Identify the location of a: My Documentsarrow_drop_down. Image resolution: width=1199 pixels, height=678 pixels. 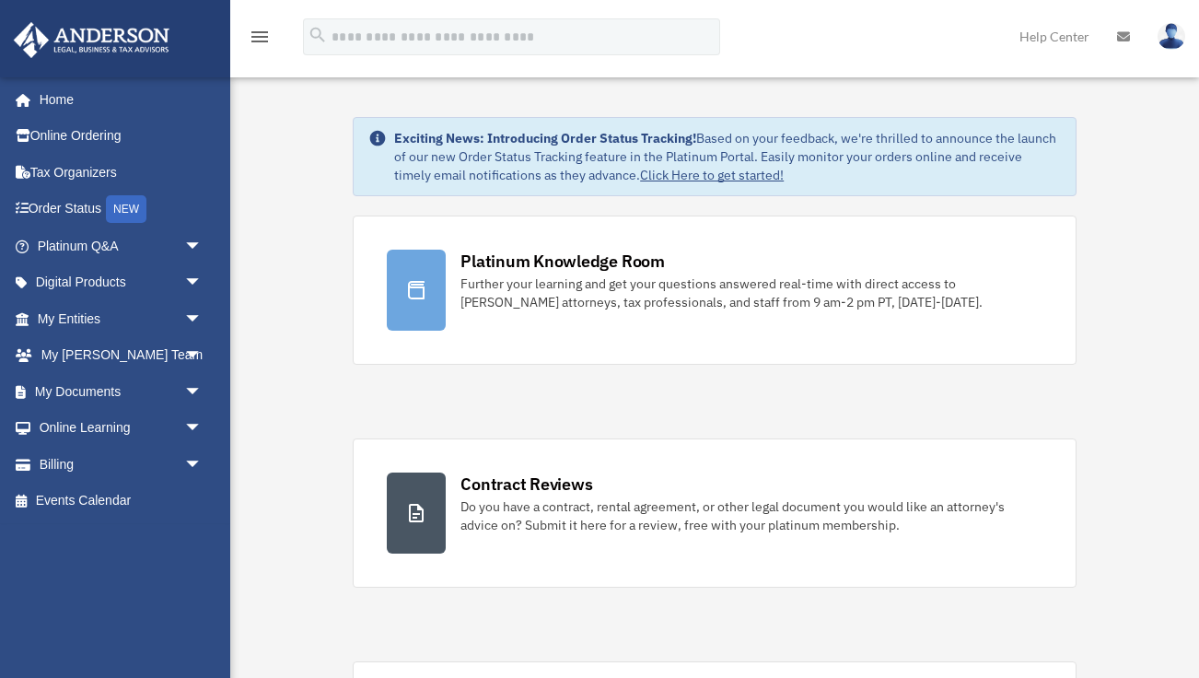
(122, 391).